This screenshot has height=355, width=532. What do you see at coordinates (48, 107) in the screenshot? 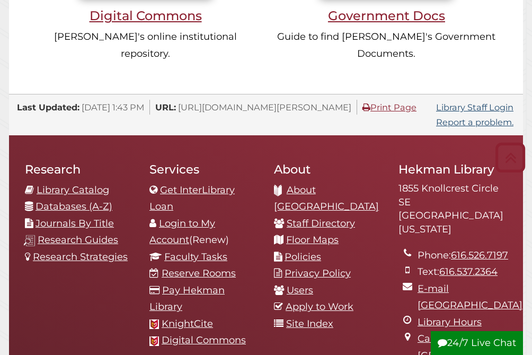
I see `span: Last Updated:` at bounding box center [48, 107].